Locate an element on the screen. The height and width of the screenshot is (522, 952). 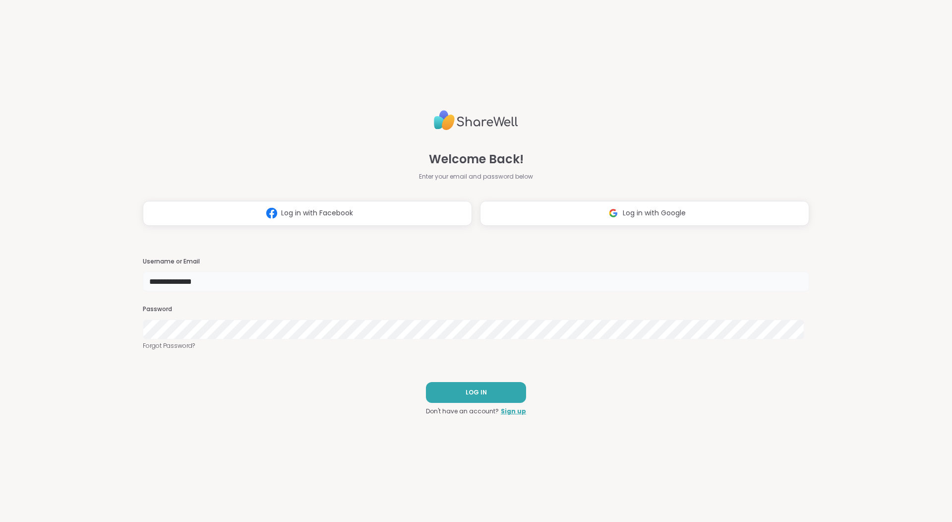
h3: Username or Email is located at coordinates (476, 261).